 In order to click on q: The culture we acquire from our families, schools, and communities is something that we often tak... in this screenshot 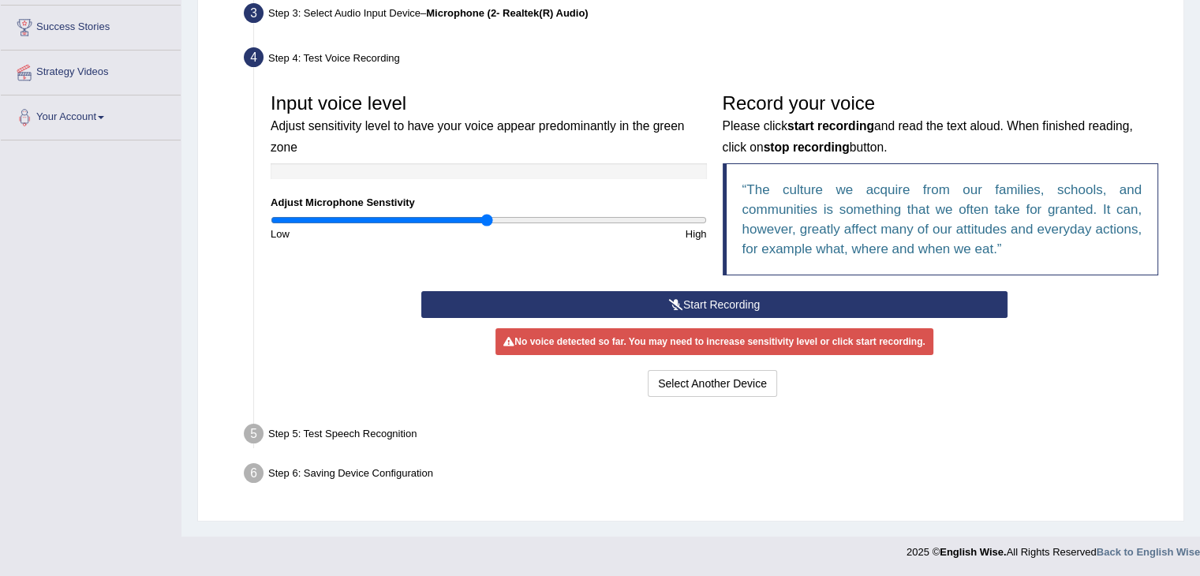, I will do `click(942, 219)`.